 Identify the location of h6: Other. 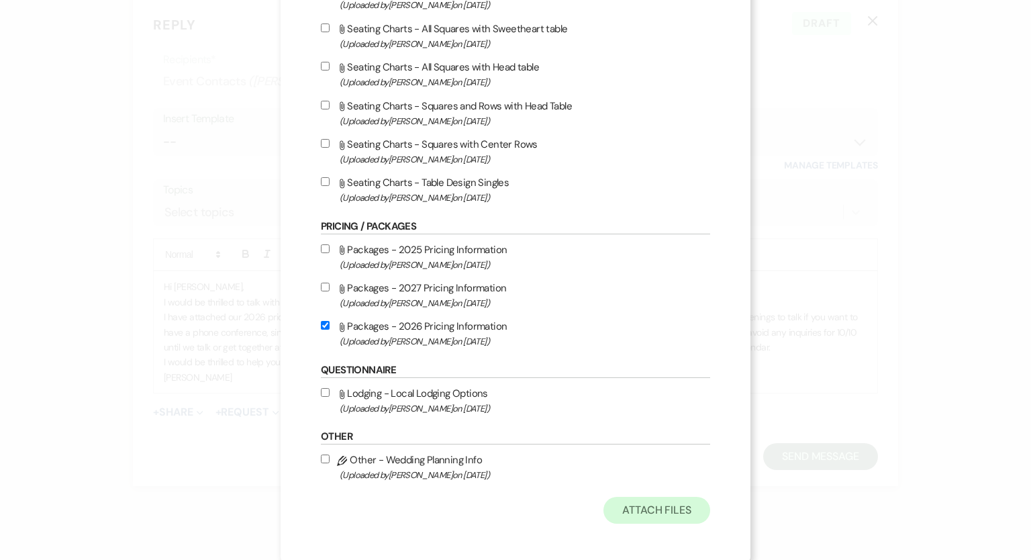
(516, 437).